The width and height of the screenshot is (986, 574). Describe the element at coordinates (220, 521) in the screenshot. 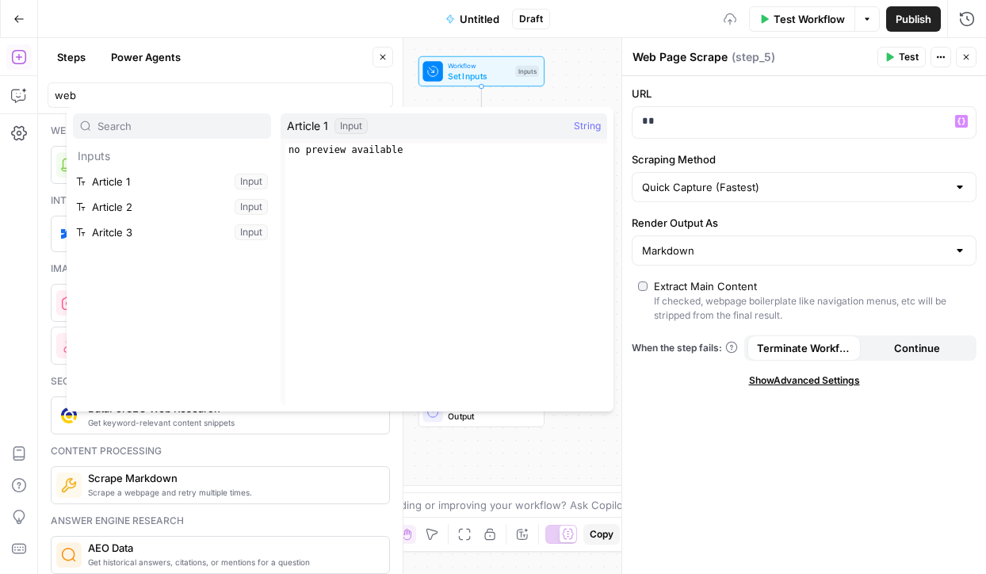

I see `div: Answer engine research` at that location.